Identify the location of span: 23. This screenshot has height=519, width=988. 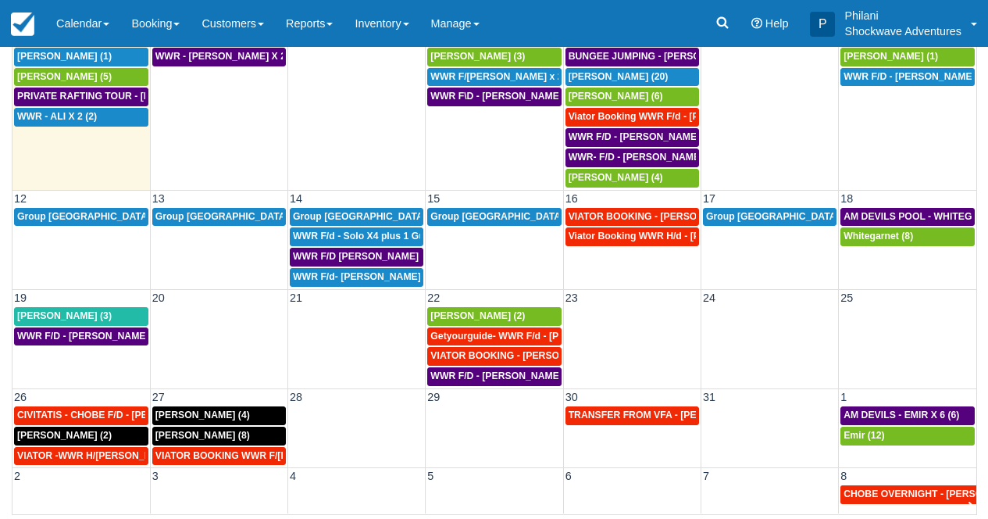
(572, 298).